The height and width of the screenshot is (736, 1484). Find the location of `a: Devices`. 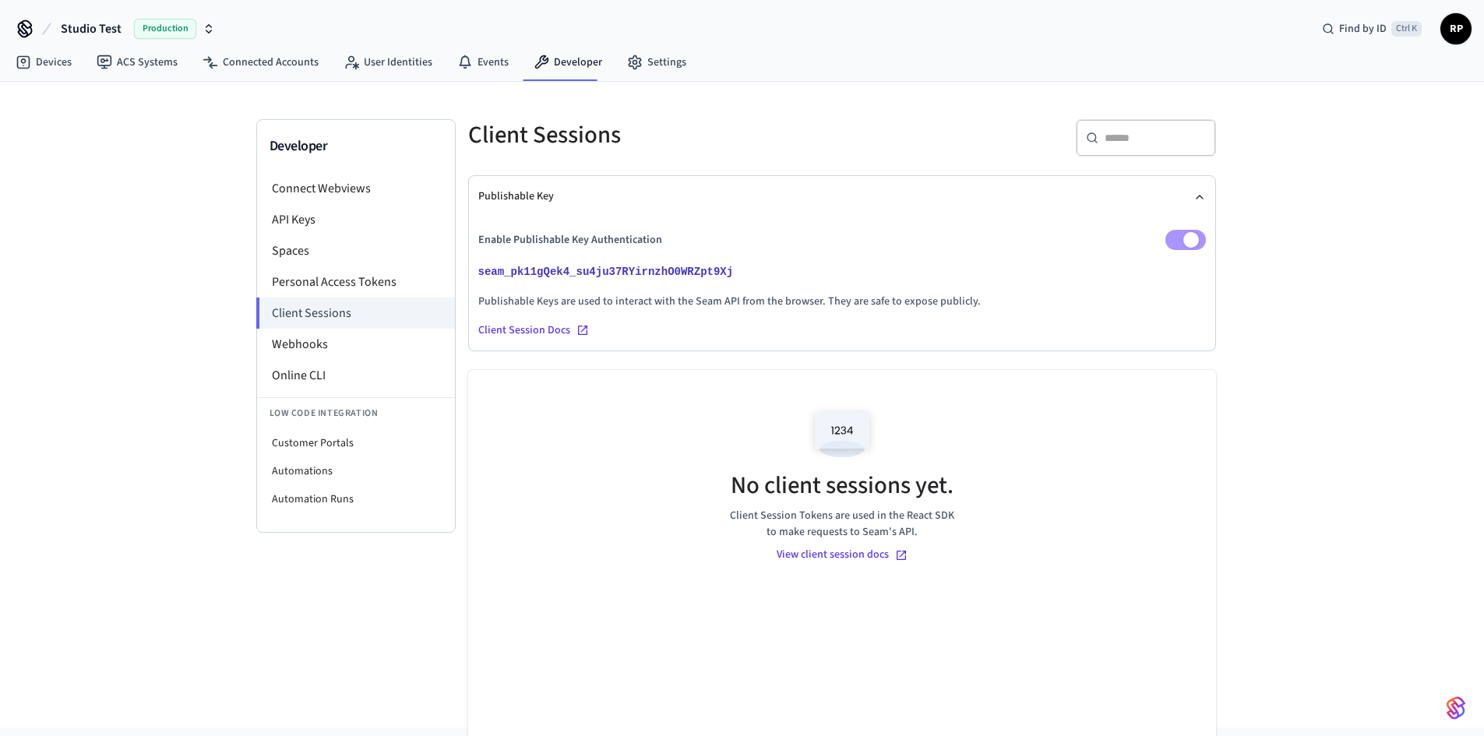

a: Devices is located at coordinates (44, 62).